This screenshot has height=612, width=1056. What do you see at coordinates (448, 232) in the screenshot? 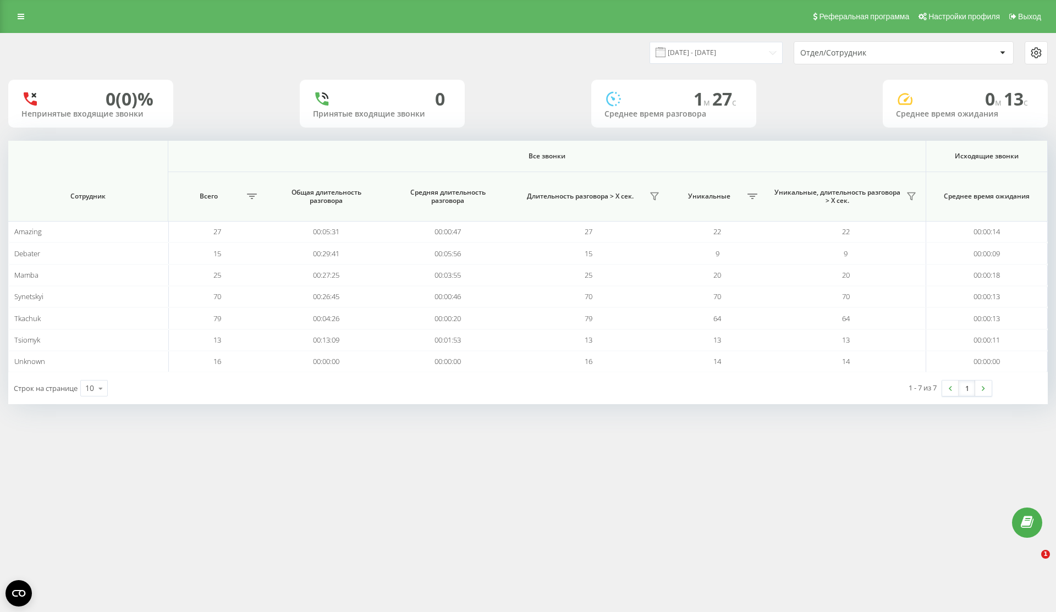
I see `td: 00:00:47` at bounding box center [448, 232].